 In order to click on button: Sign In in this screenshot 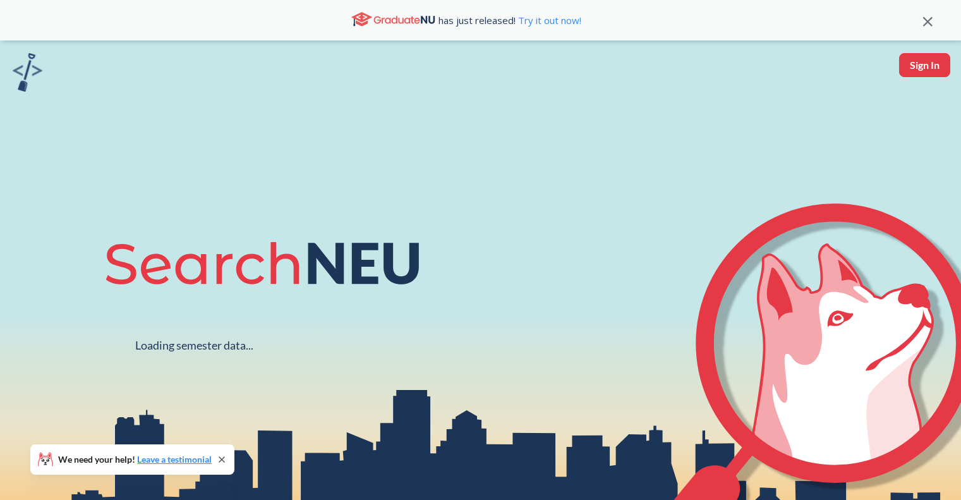, I will do `click(924, 65)`.